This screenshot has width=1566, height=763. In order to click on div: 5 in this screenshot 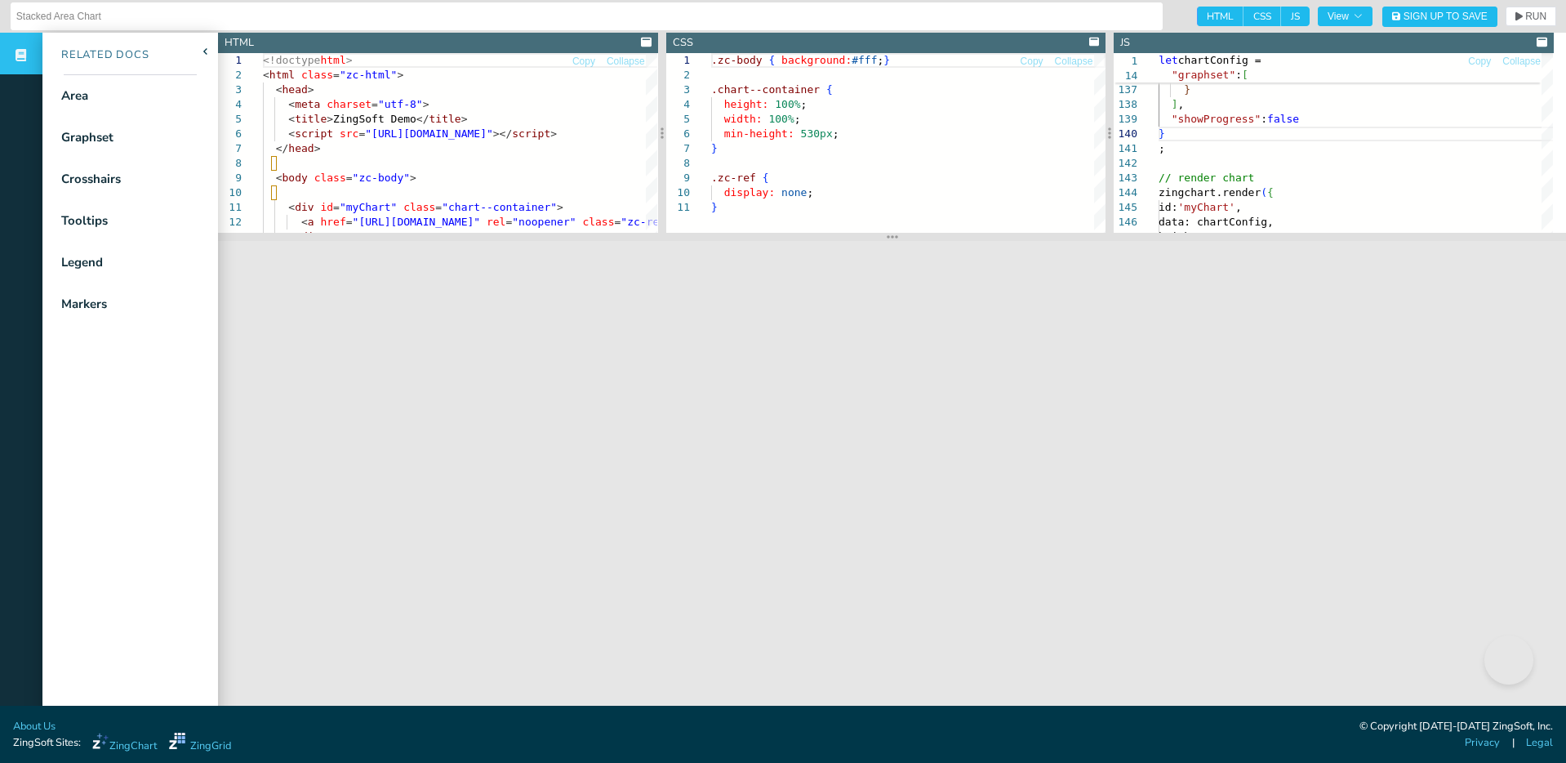, I will do `click(678, 119)`.